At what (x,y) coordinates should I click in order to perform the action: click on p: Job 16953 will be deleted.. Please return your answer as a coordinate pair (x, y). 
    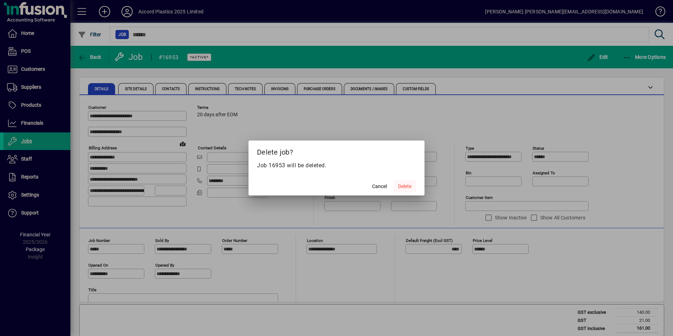
    Looking at the image, I should click on (337, 165).